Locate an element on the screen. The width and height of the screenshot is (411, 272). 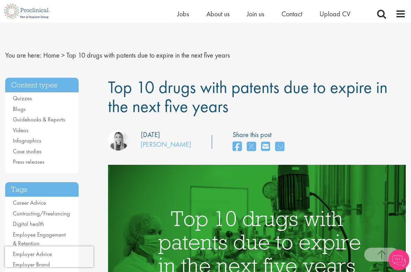
span: Join us is located at coordinates (256, 14).